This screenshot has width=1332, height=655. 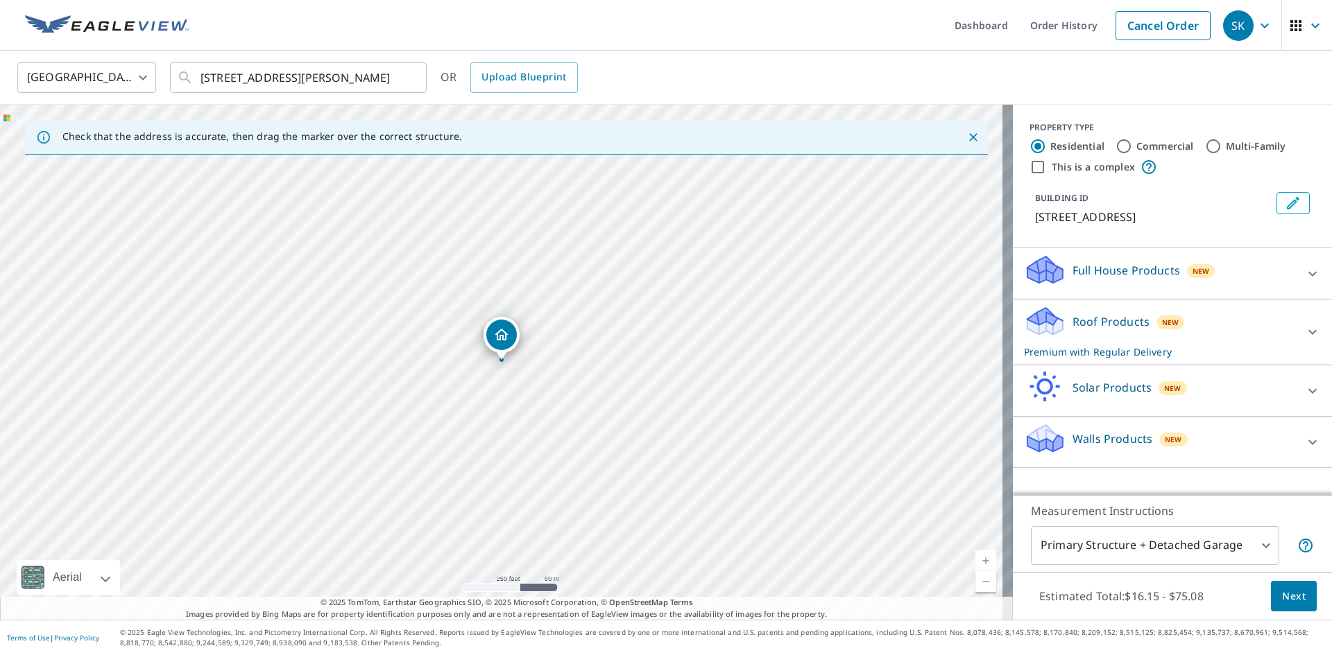 What do you see at coordinates (1155, 546) in the screenshot?
I see `div: Primary Structure + Detached Garage` at bounding box center [1155, 546].